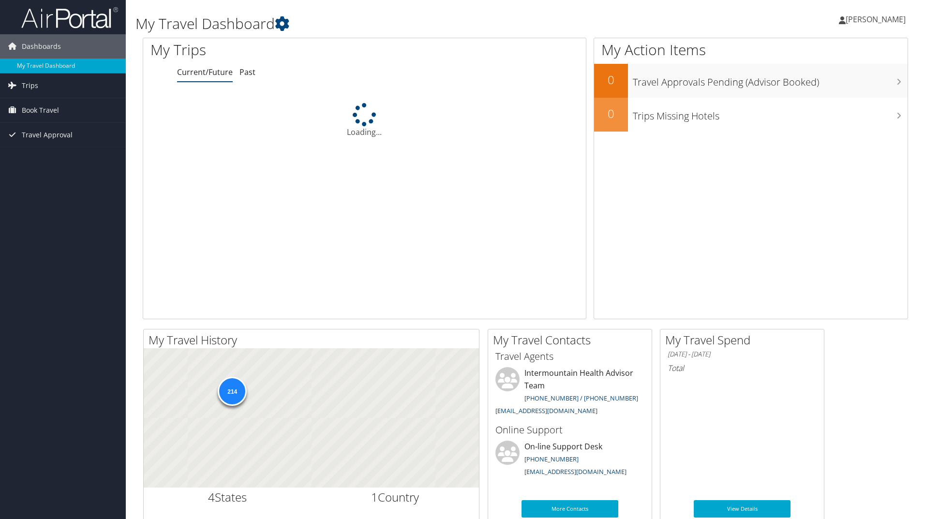 The width and height of the screenshot is (925, 519). Describe the element at coordinates (570, 430) in the screenshot. I see `h3: Online Support` at that location.